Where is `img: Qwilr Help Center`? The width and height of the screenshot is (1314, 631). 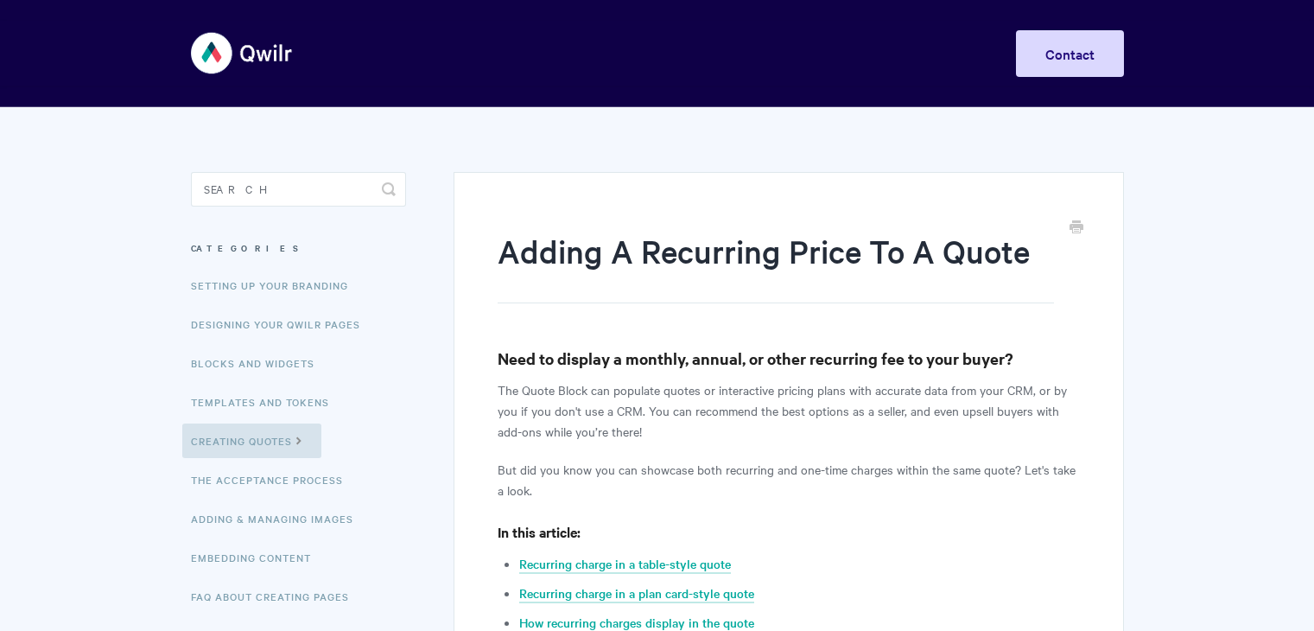
img: Qwilr Help Center is located at coordinates (242, 53).